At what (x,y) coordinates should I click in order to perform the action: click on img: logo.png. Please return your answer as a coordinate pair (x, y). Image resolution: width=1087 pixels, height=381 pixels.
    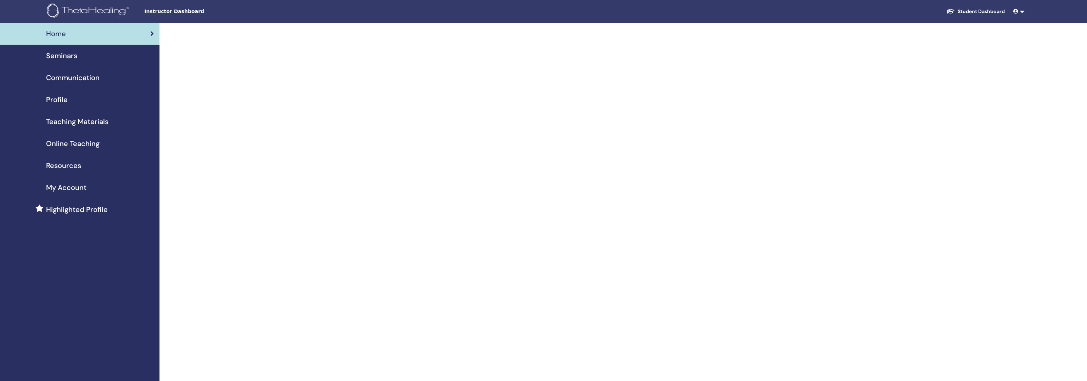
    Looking at the image, I should click on (89, 11).